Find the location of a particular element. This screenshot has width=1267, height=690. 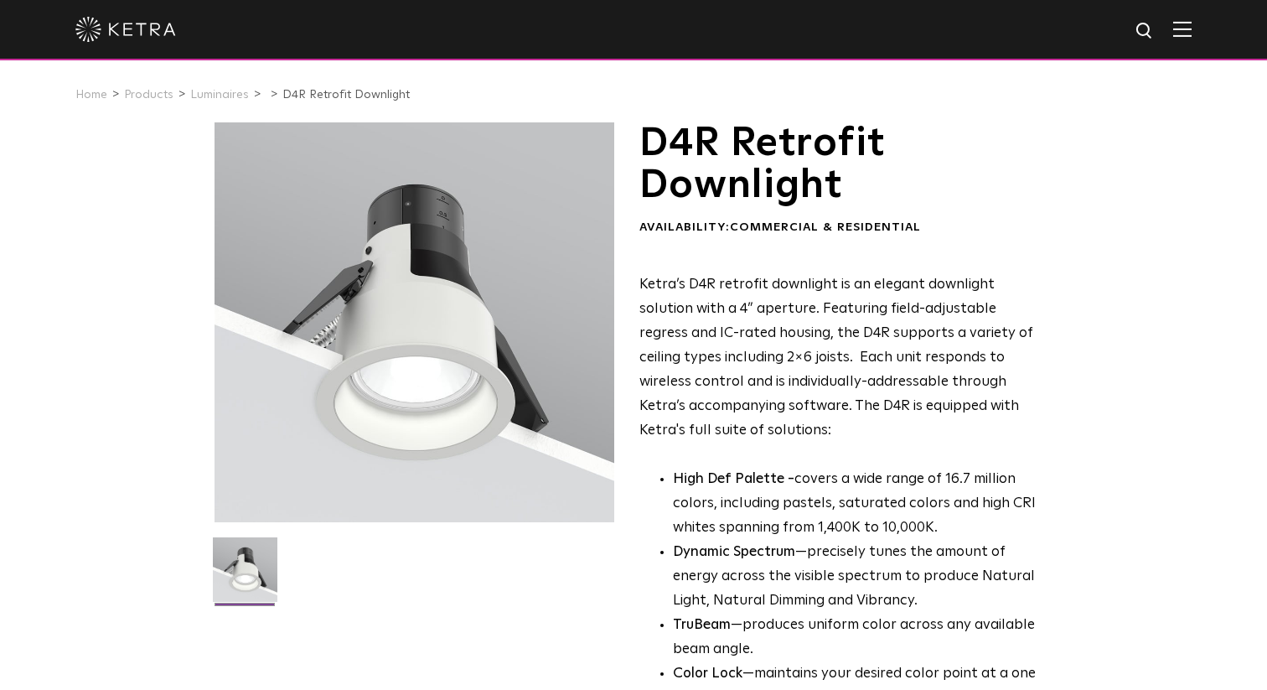

li: —precisely tunes the amount of energy across the visible spectrum to produce Natural Light, Natur... is located at coordinates (860, 577).